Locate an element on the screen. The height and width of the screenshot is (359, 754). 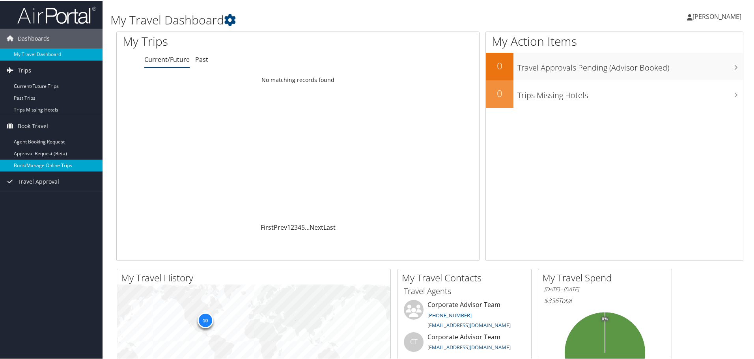
h1: My Travel Dashboard is located at coordinates (323, 19).